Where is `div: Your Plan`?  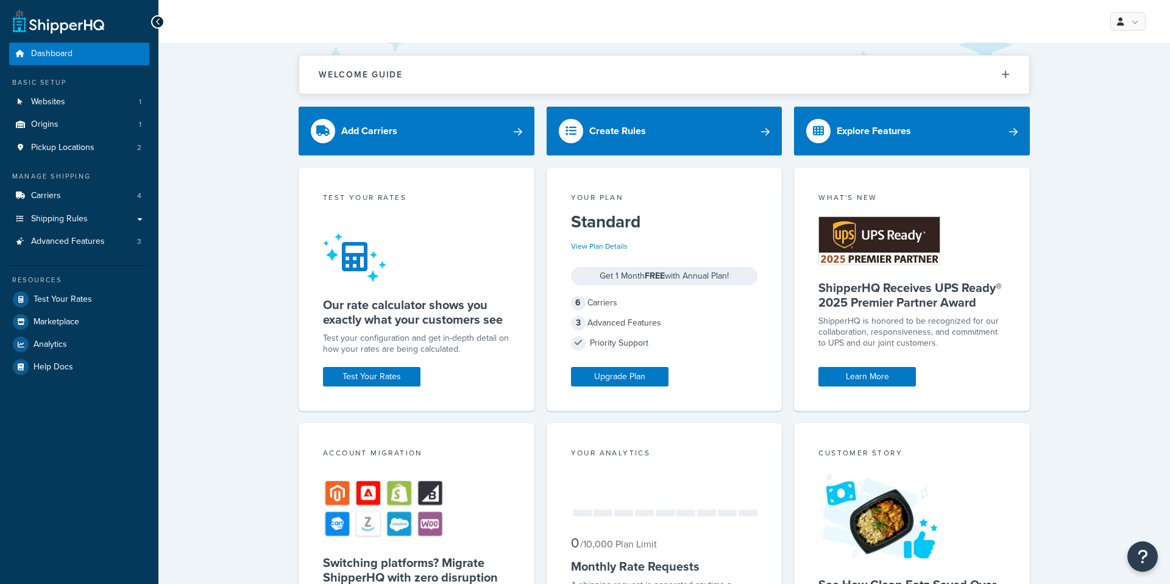
div: Your Plan is located at coordinates (664, 199).